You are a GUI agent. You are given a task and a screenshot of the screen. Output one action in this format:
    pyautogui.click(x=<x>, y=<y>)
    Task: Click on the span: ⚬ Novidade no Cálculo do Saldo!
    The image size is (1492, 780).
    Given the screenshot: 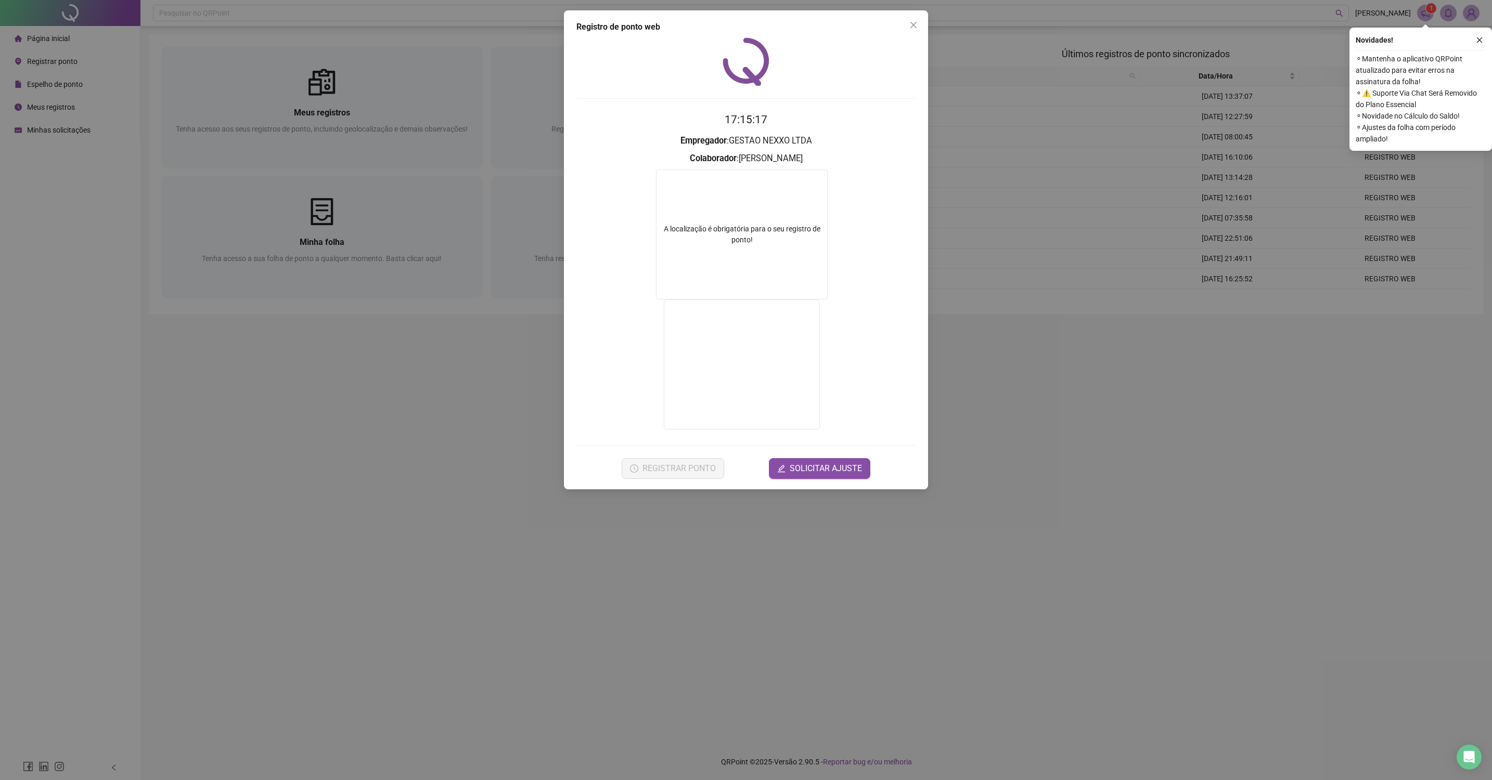 What is the action you would take?
    pyautogui.click(x=1421, y=116)
    